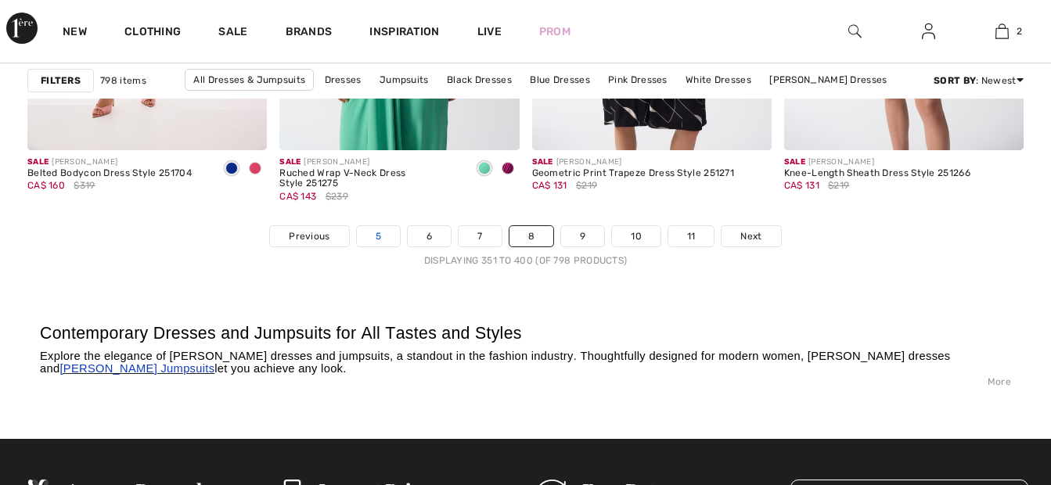  What do you see at coordinates (525, 261) in the screenshot?
I see `div: Displaying 351 to 400 (of 798 products)` at bounding box center [525, 261].